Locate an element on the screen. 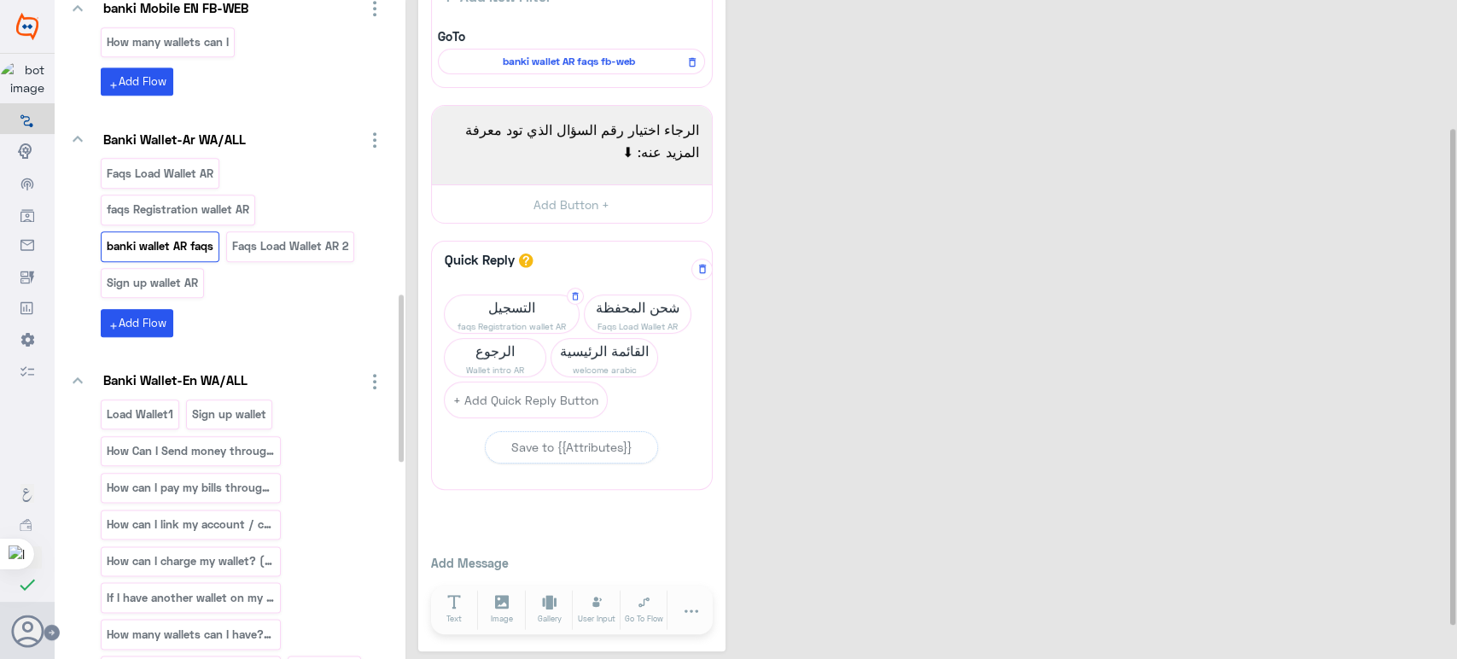 Image resolution: width=1457 pixels, height=659 pixels. button: Image is located at coordinates (502, 609).